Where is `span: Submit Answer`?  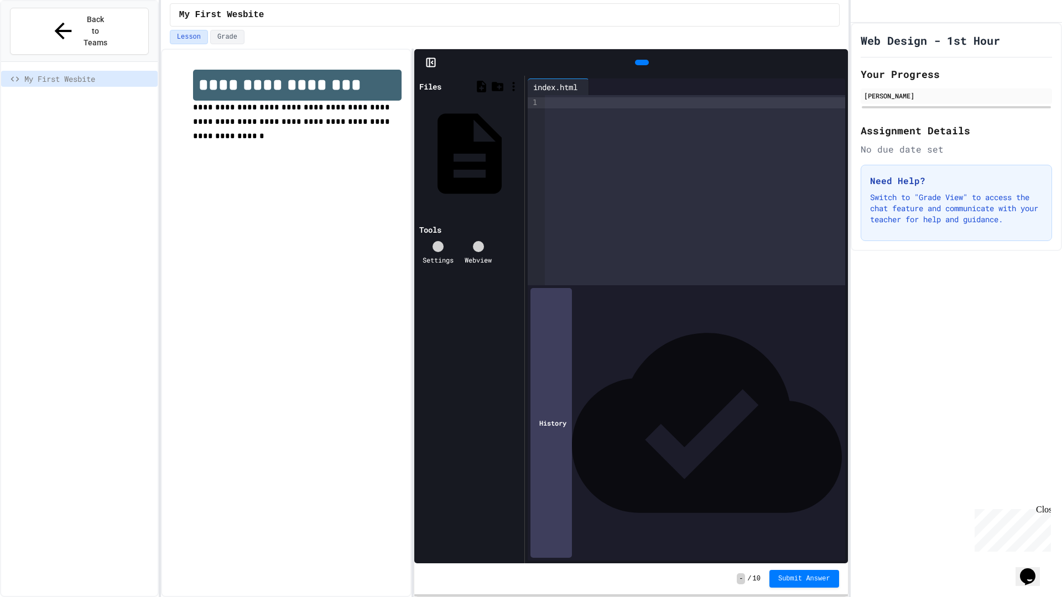
span: Submit Answer is located at coordinates (804, 579).